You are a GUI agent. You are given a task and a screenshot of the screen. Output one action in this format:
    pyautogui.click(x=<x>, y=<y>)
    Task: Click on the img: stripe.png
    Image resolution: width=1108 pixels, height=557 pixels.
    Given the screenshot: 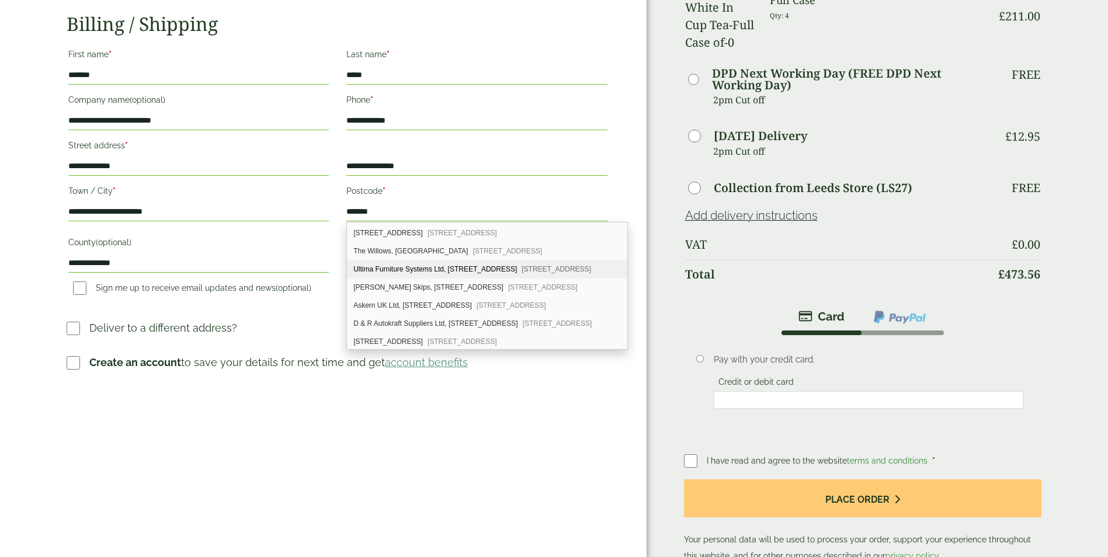 What is the action you would take?
    pyautogui.click(x=821, y=317)
    